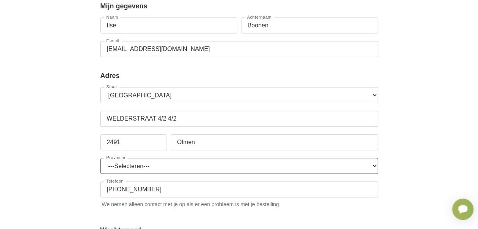 This screenshot has height=229, width=478. What do you see at coordinates (113, 41) in the screenshot?
I see `label: E-mail` at bounding box center [113, 41].